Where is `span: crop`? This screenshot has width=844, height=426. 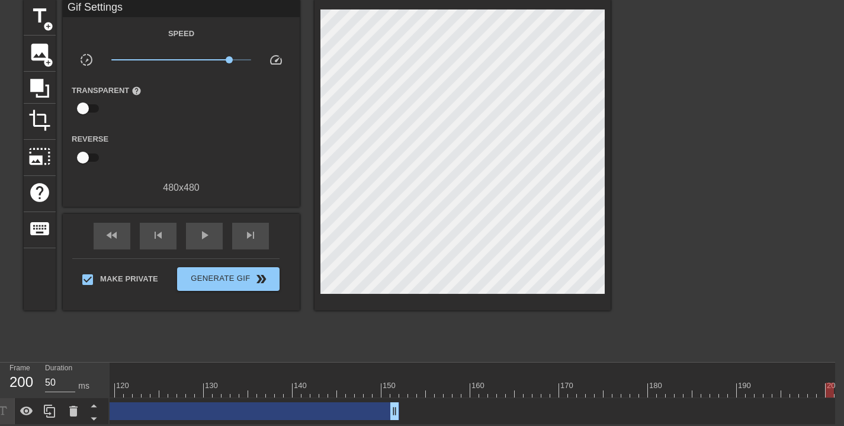
span: crop is located at coordinates (40, 120).